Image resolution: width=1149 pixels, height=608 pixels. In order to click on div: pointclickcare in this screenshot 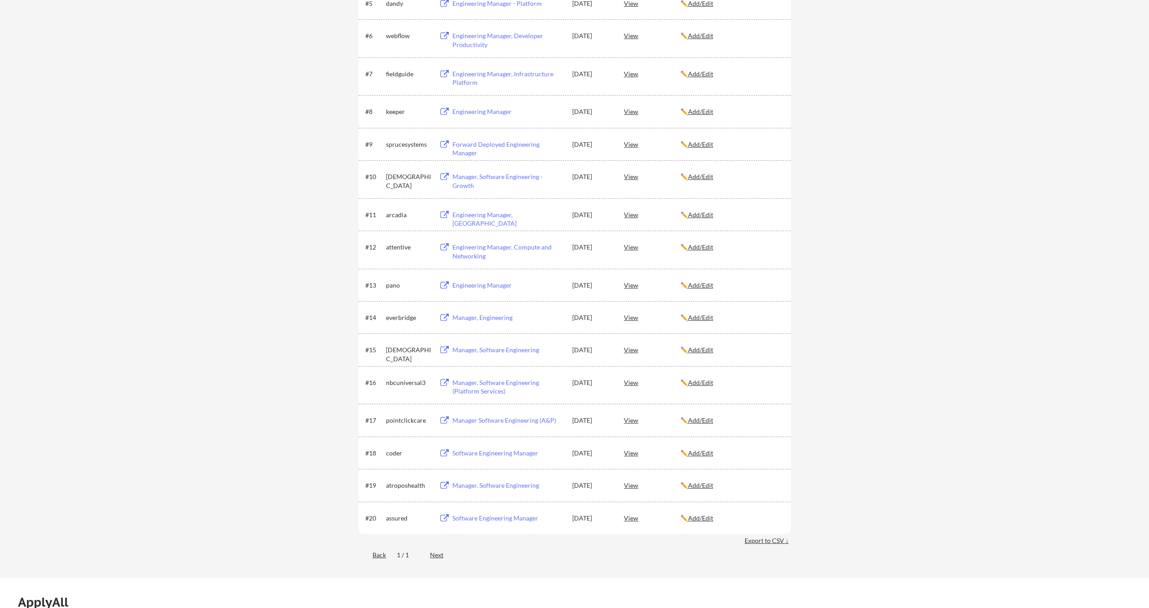, I will do `click(409, 421)`.